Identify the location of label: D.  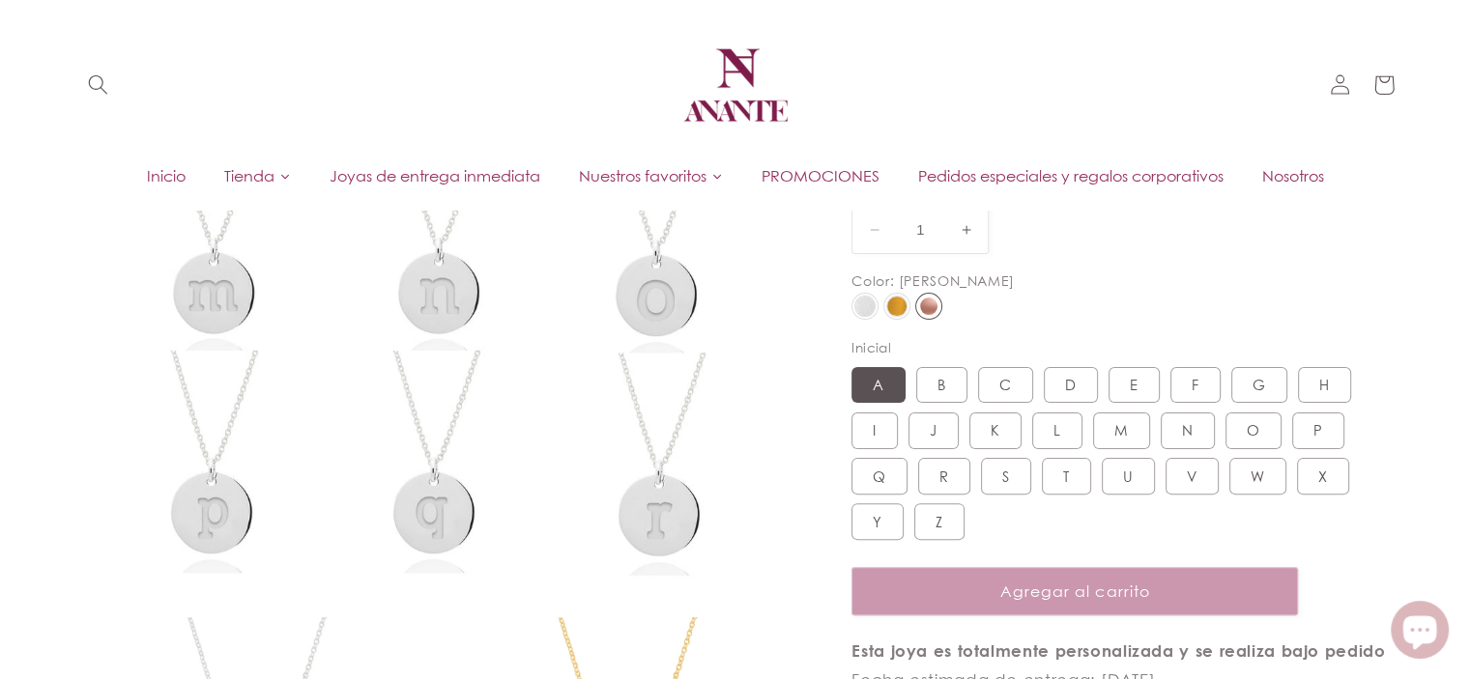
(1071, 386).